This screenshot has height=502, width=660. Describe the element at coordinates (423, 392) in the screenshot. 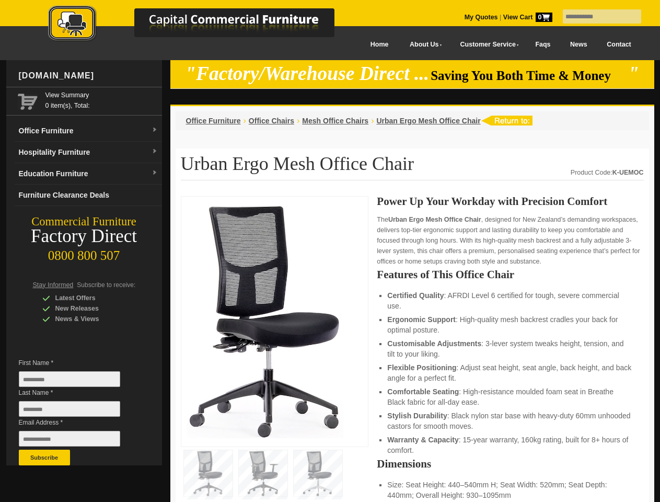

I see `strong: Comfortable Seating` at that location.